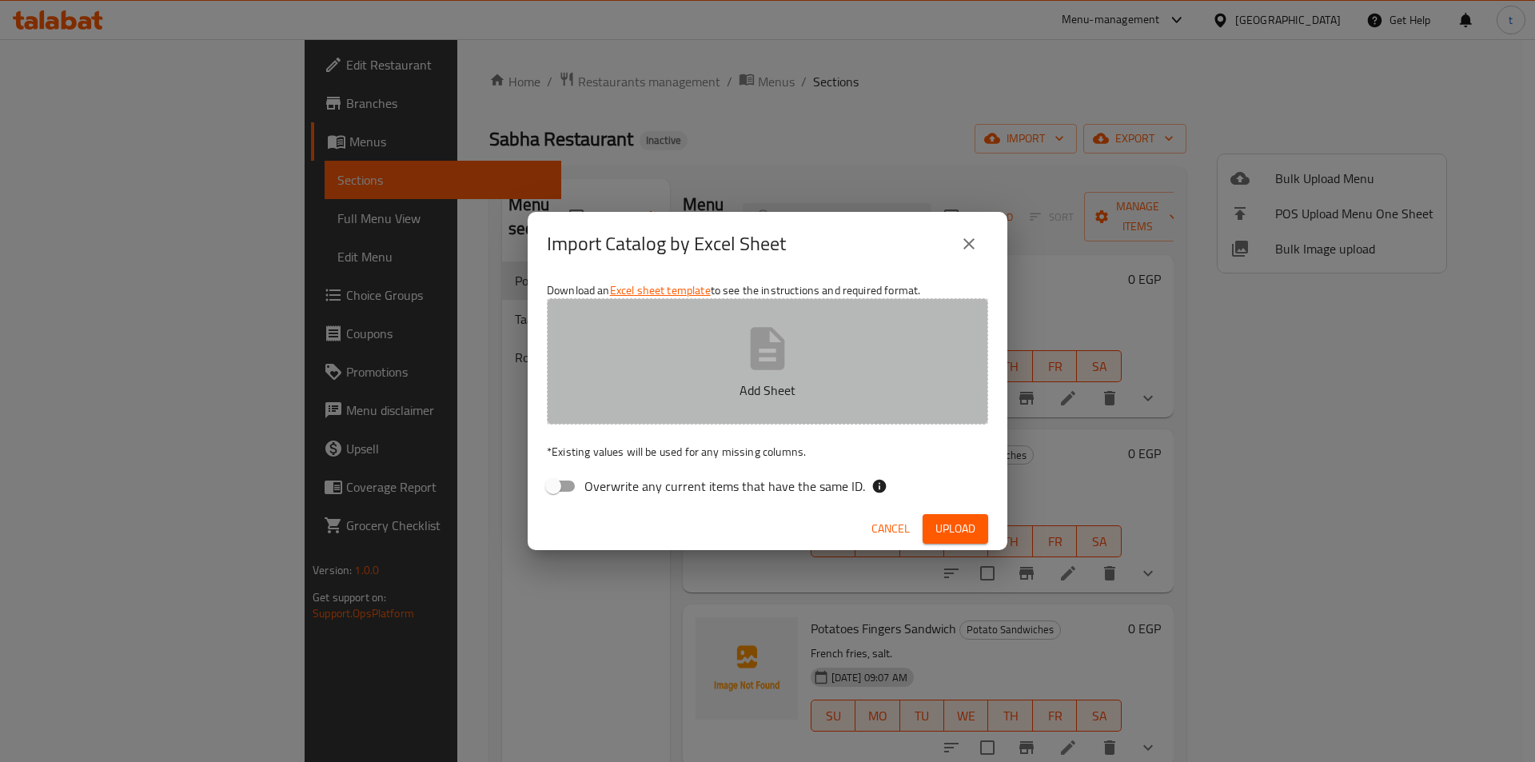 The height and width of the screenshot is (762, 1535). Describe the element at coordinates (955, 529) in the screenshot. I see `span: Upload` at that location.